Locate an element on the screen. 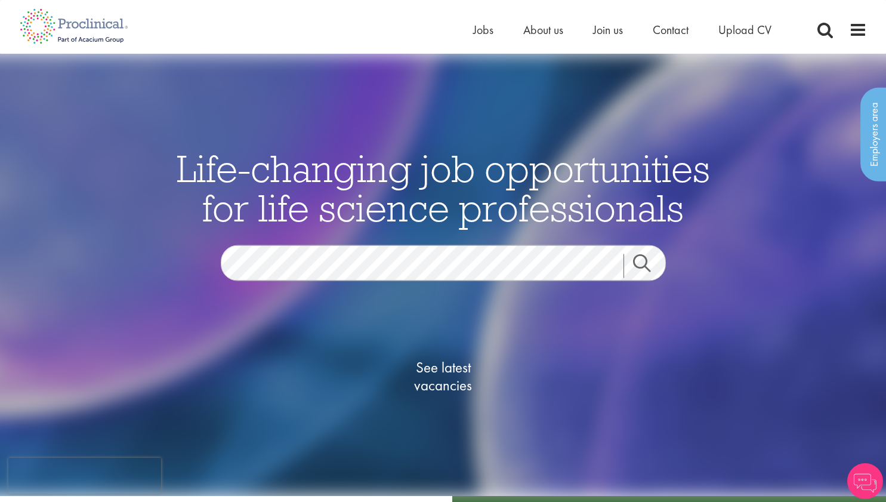  span: See latest vacancies is located at coordinates (443, 376).